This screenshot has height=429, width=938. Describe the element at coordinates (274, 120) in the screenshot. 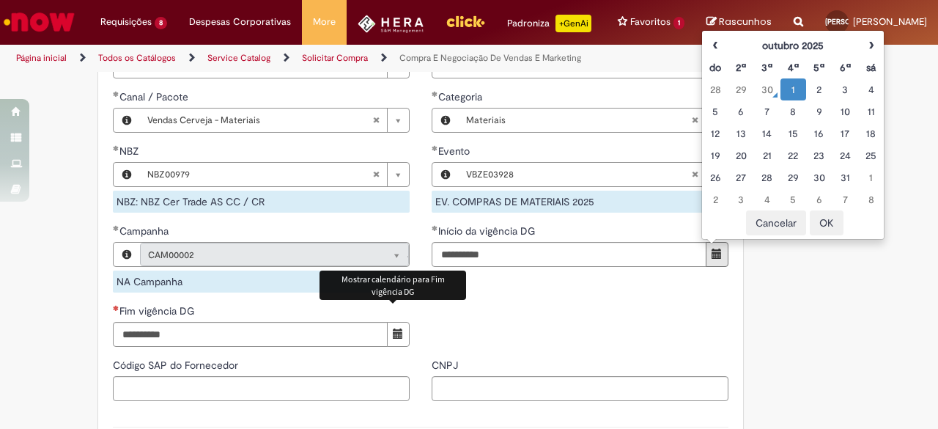

I see `a: Vendas Cerveja - MateriaisLimpar campo Canal / Pacote` at that location.